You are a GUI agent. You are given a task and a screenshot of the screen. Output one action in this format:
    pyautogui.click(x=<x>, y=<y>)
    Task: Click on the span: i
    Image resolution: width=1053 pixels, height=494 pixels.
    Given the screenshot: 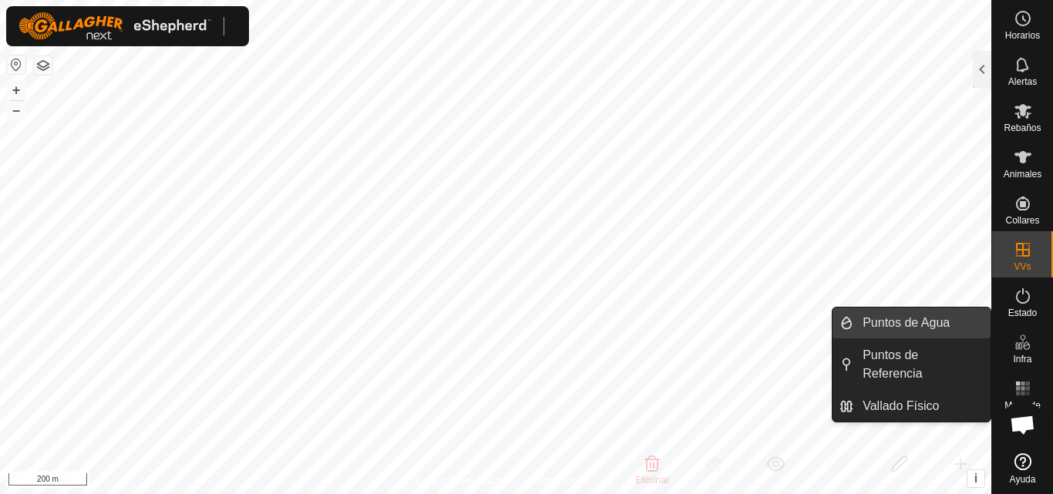 What is the action you would take?
    pyautogui.click(x=976, y=478)
    